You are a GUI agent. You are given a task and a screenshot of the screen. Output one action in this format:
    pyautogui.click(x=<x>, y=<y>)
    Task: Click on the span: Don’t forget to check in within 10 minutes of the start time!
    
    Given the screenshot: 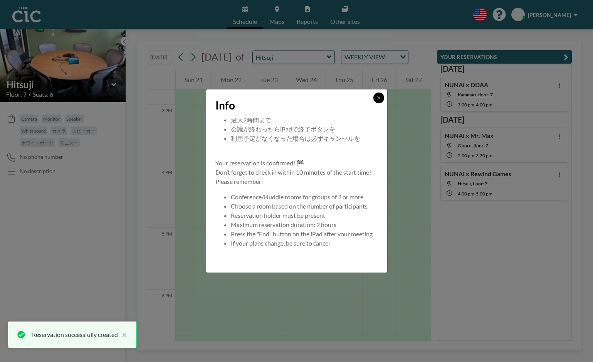 What is the action you would take?
    pyautogui.click(x=293, y=172)
    